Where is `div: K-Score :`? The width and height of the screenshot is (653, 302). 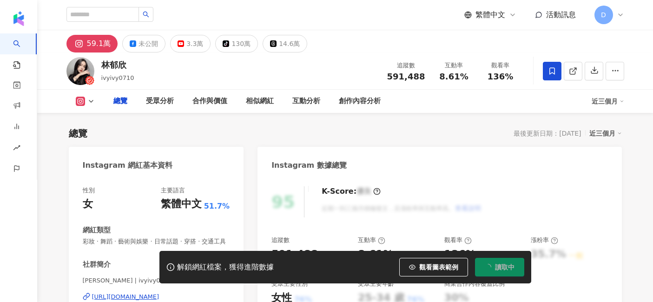 div: K-Score : is located at coordinates (351, 192).